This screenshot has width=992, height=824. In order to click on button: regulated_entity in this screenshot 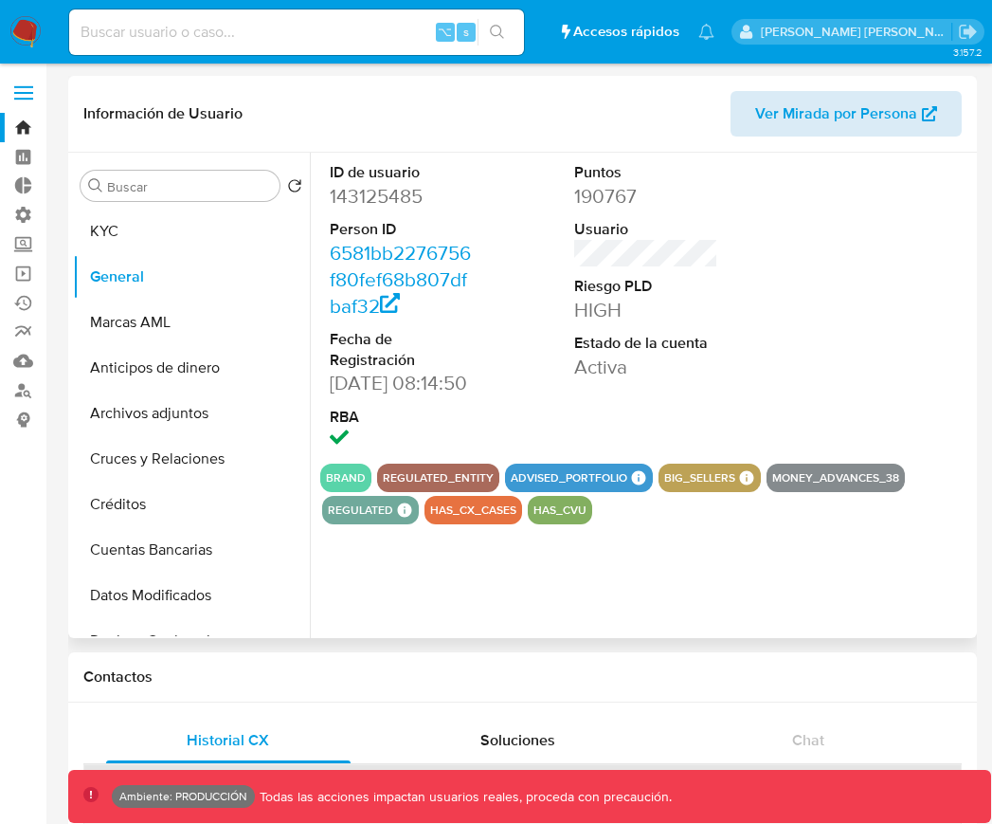, I will do `click(438, 478)`.